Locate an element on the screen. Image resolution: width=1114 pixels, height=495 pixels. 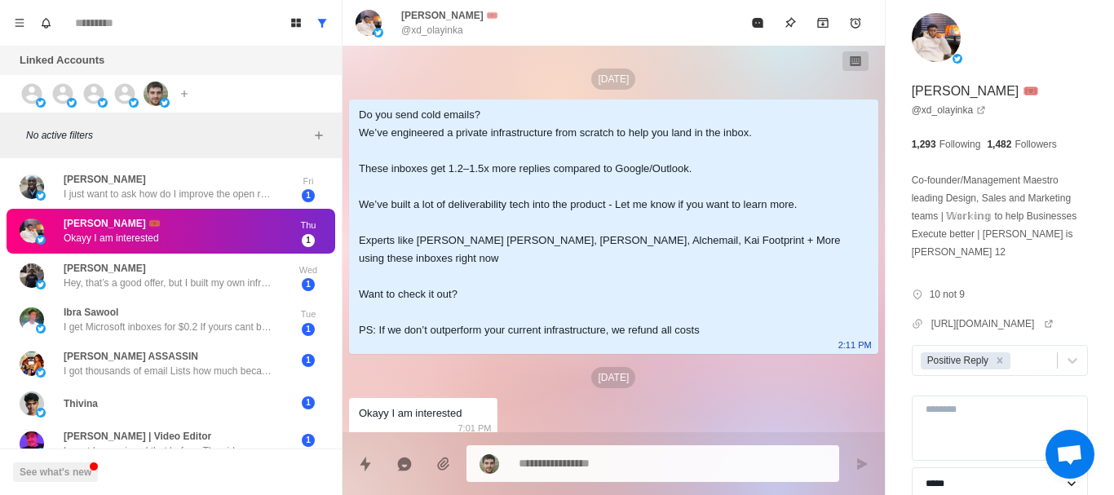
button: Pin is located at coordinates (790, 23).